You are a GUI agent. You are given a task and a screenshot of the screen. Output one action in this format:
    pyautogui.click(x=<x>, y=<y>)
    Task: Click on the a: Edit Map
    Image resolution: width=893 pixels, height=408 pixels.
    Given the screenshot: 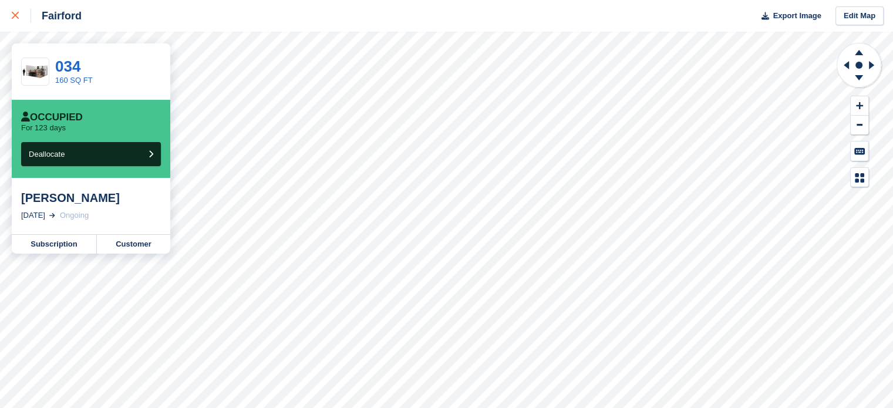 What is the action you would take?
    pyautogui.click(x=860, y=16)
    